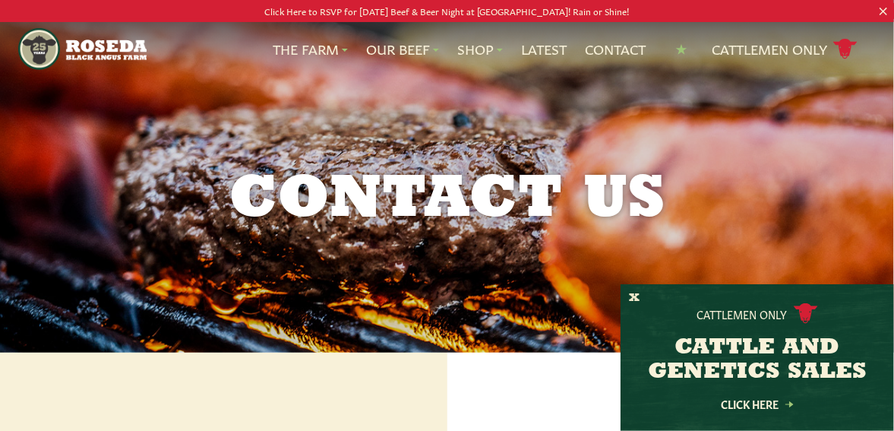  Describe the element at coordinates (615, 49) in the screenshot. I see `a: Contact` at that location.